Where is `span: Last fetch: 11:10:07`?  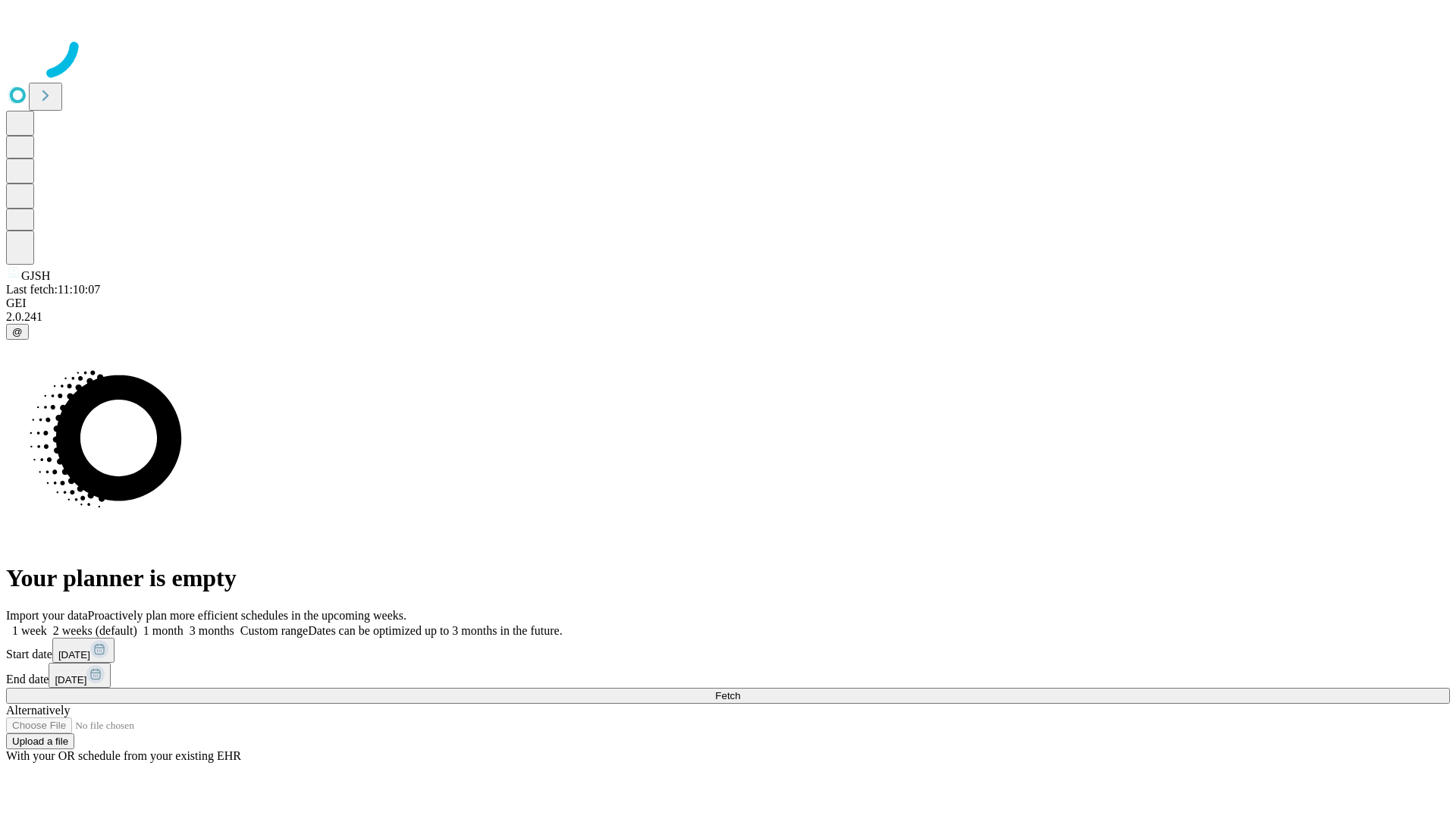 span: Last fetch: 11:10:07 is located at coordinates (53, 289).